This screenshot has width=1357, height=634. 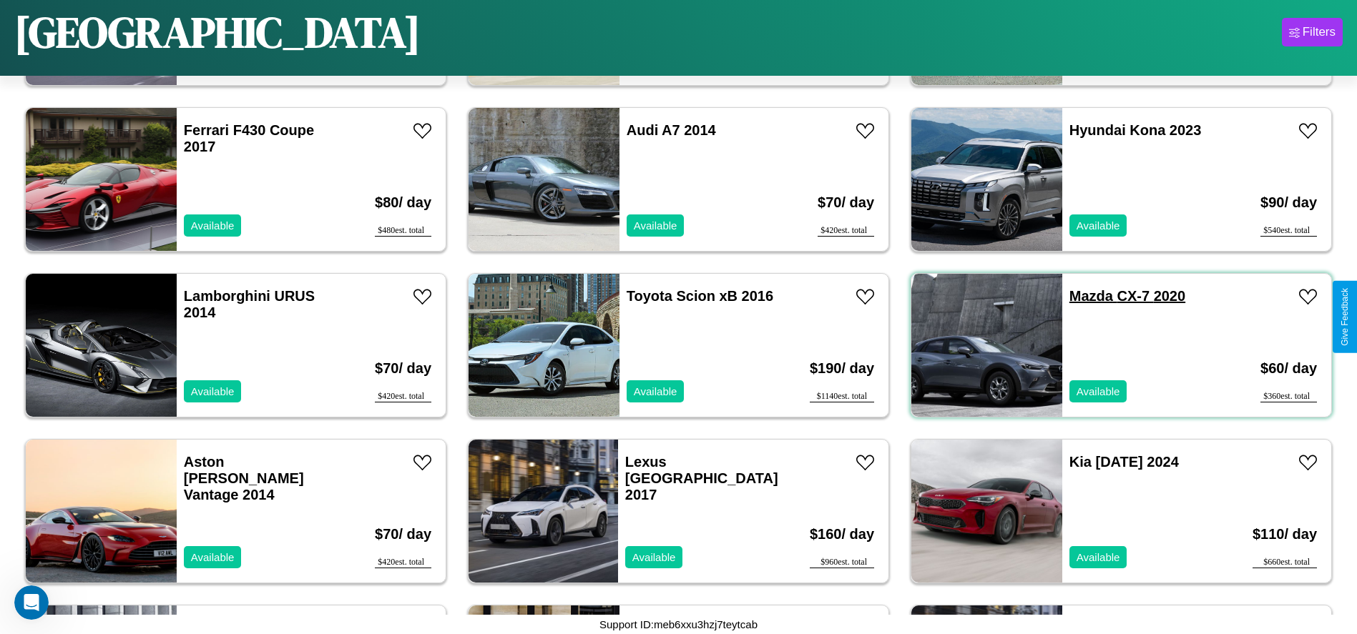 What do you see at coordinates (1288, 368) in the screenshot?
I see `h3: $ 60 / day` at bounding box center [1288, 368].